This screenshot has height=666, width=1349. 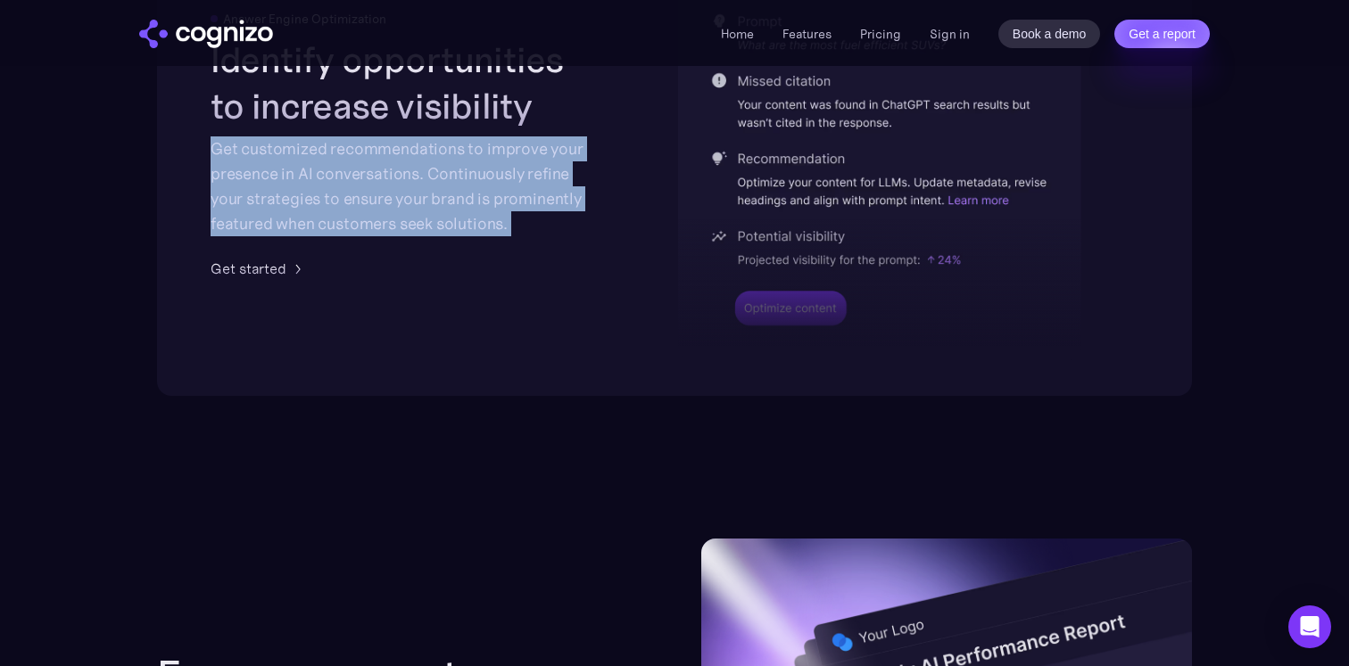 What do you see at coordinates (259, 269) in the screenshot?
I see `a: Get started` at bounding box center [259, 269].